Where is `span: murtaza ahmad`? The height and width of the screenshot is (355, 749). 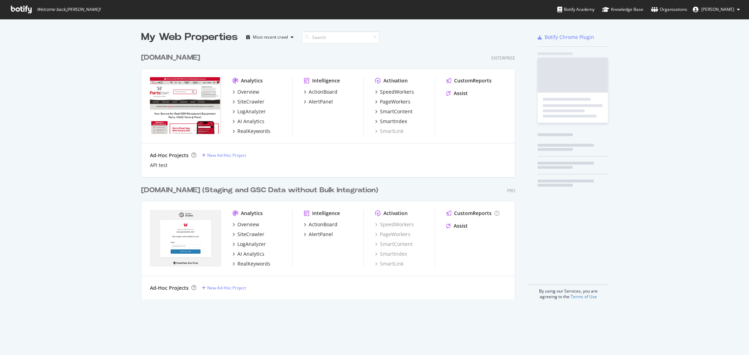 span: murtaza ahmad is located at coordinates (717, 9).